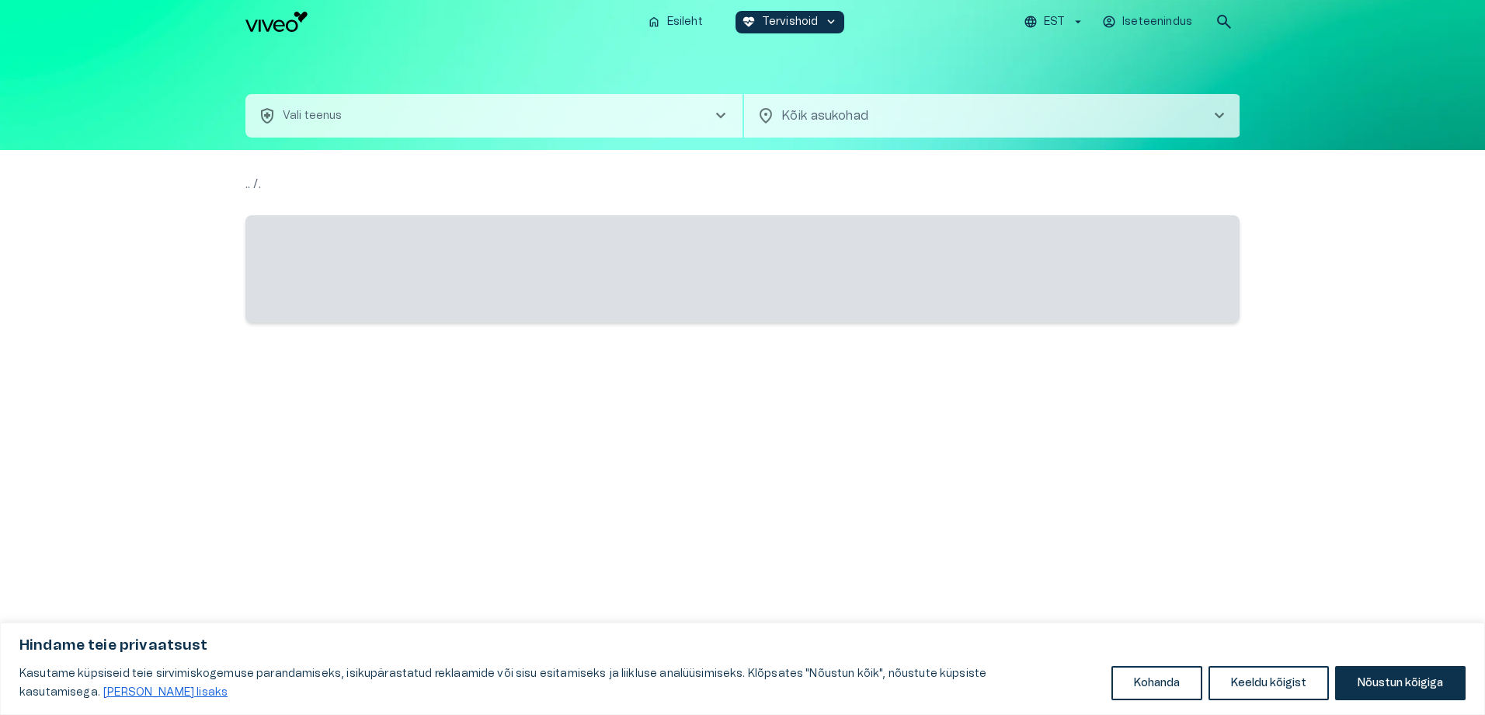 The width and height of the screenshot is (1485, 715). I want to click on button: Kohanda, so click(1156, 683).